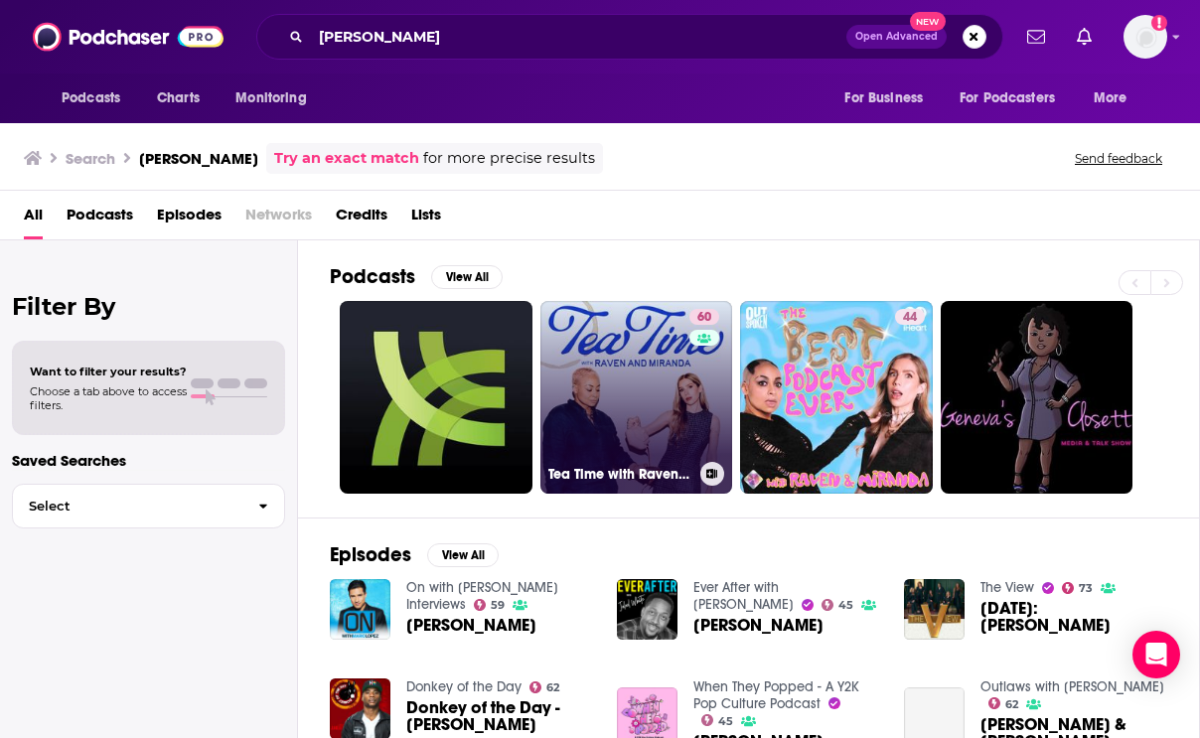  I want to click on a: All, so click(33, 219).